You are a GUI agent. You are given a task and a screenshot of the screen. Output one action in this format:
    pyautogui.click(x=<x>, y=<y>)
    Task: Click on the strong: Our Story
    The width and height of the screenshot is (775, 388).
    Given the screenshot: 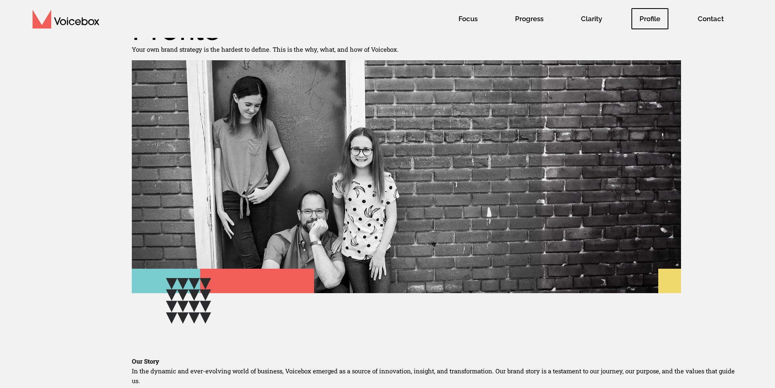 What is the action you would take?
    pyautogui.click(x=145, y=361)
    